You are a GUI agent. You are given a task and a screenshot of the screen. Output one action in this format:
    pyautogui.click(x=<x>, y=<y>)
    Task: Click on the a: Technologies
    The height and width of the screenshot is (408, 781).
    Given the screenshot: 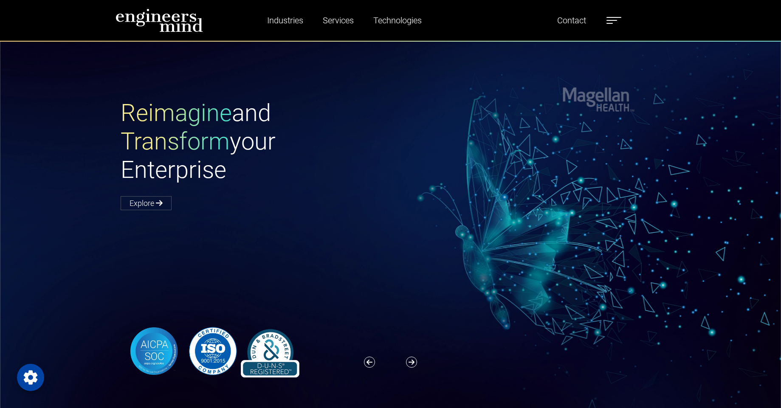 What is the action you would take?
    pyautogui.click(x=398, y=20)
    